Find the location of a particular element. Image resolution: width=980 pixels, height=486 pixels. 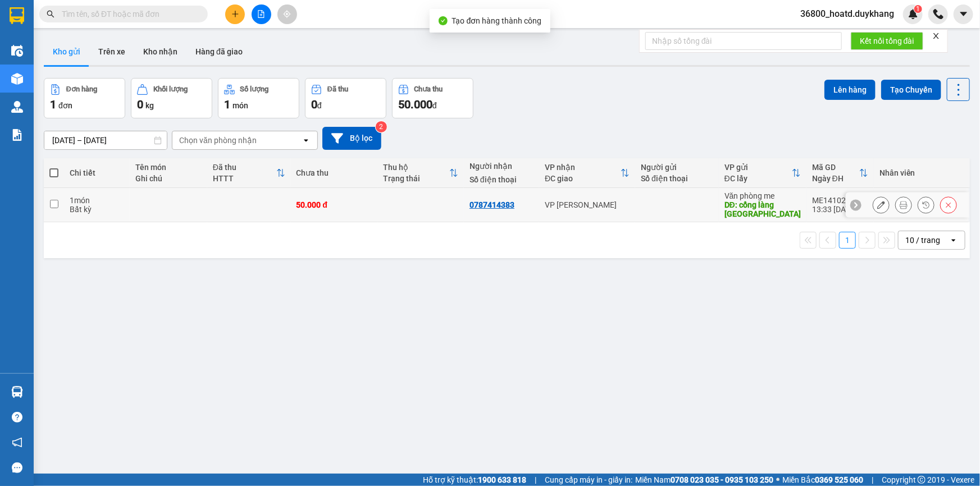

span: file-add is located at coordinates (261, 14).